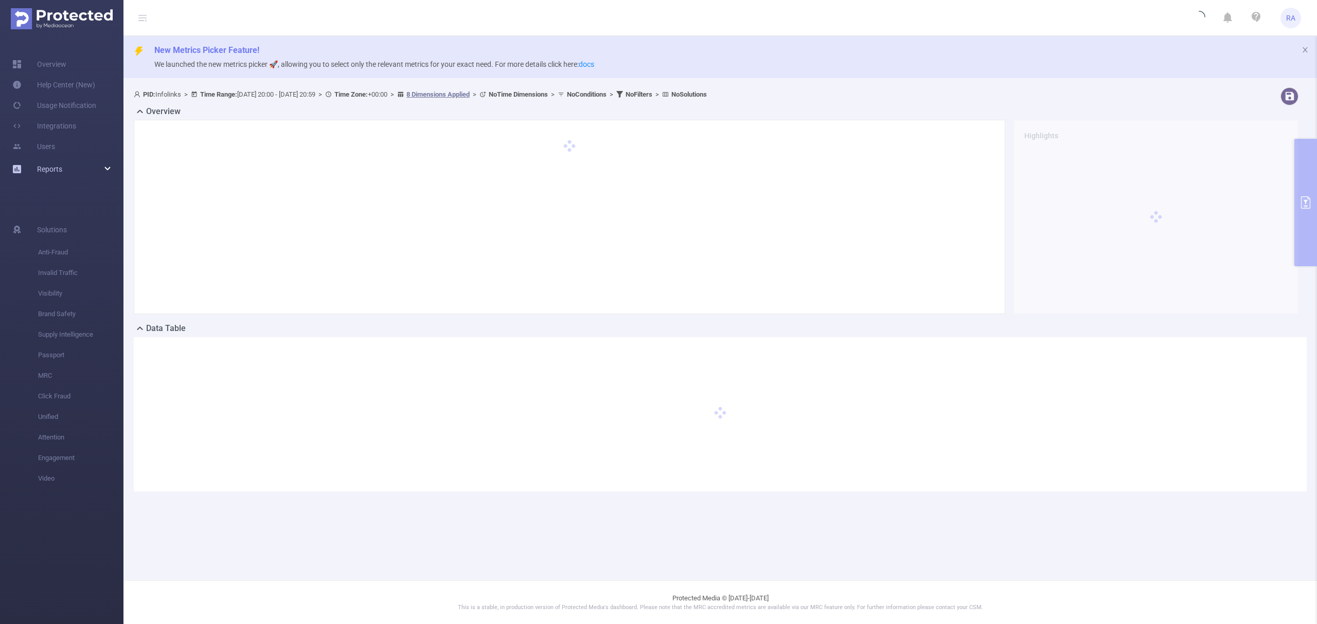 Image resolution: width=1317 pixels, height=624 pixels. I want to click on a: Reports, so click(49, 169).